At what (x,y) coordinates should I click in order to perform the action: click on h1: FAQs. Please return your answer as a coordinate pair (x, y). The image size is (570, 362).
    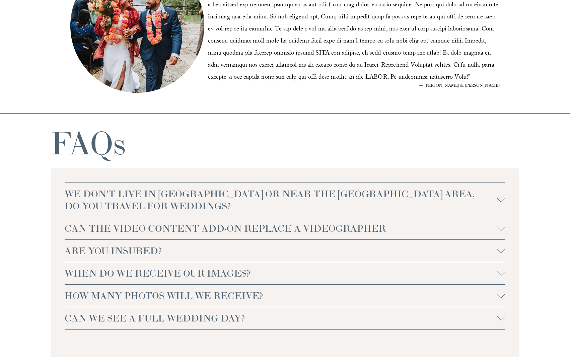
    Looking at the image, I should click on (88, 143).